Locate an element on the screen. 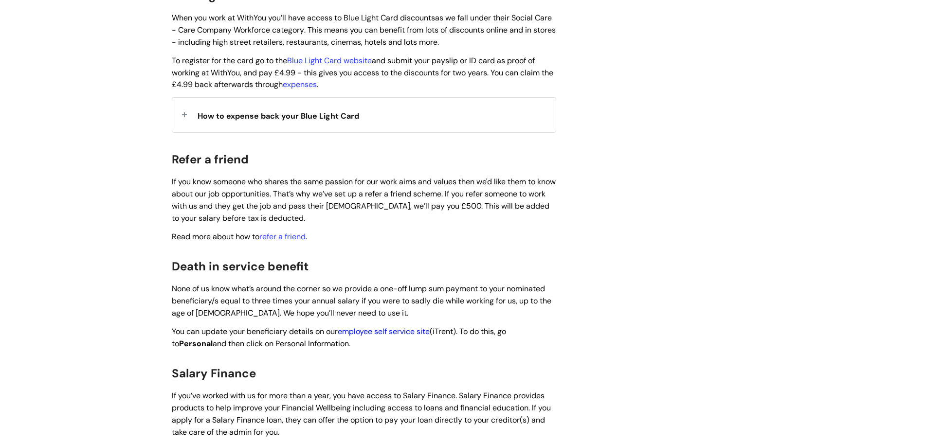  span: You can update your beneficiary details on our (iTrent). To do this, go to is located at coordinates (339, 338).